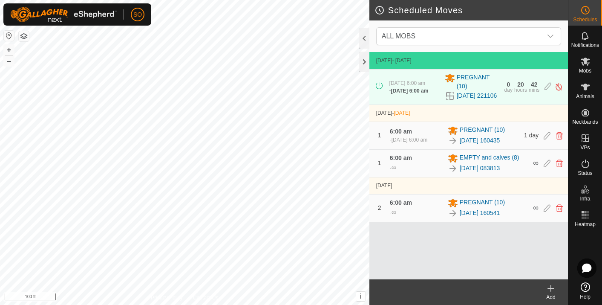 The height and width of the screenshot is (305, 602). I want to click on div: 42, so click(534, 84).